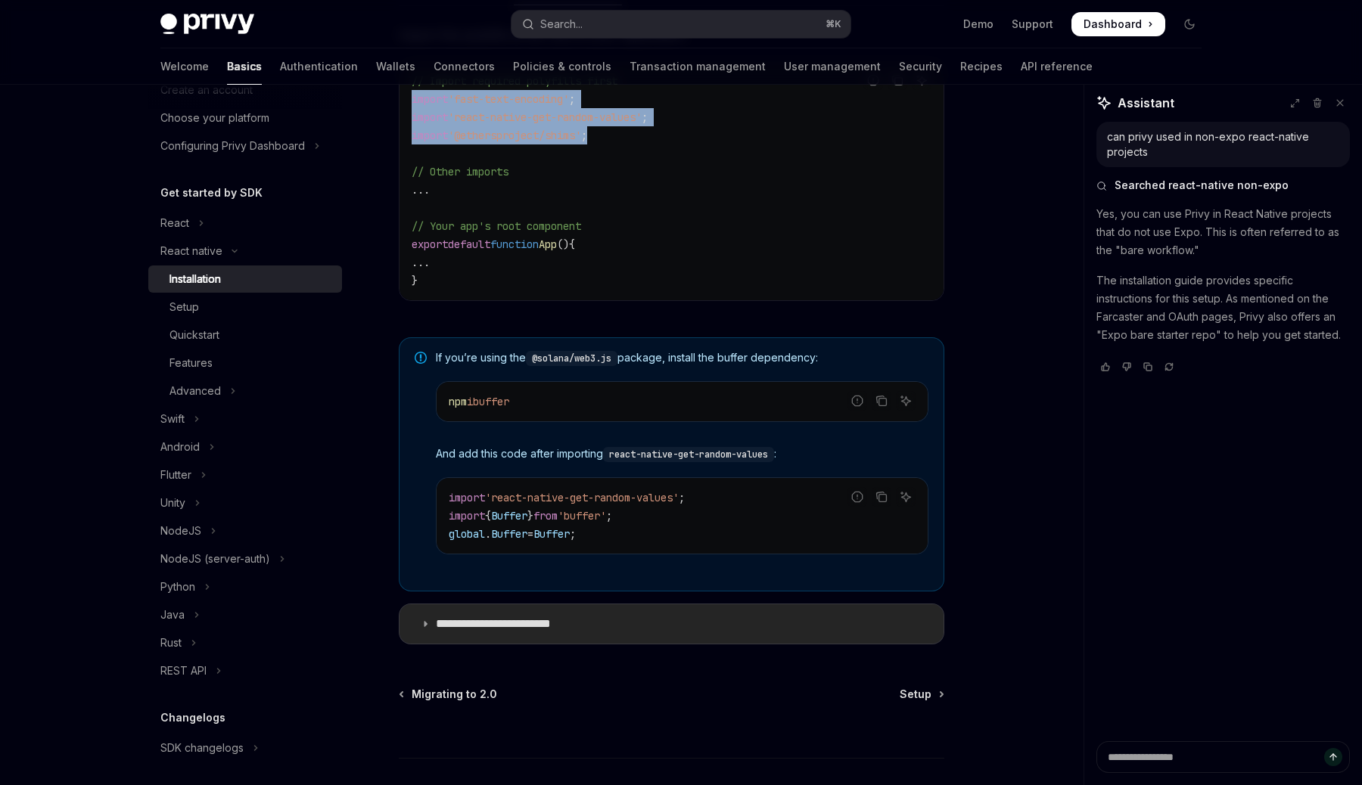 This screenshot has height=785, width=1362. What do you see at coordinates (1032, 24) in the screenshot?
I see `a: Support` at bounding box center [1032, 24].